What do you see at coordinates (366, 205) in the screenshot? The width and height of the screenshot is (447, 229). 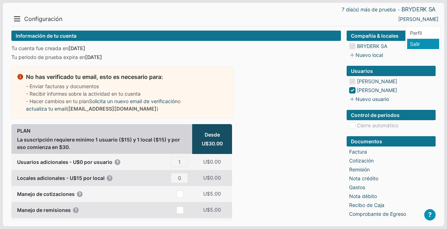 I see `a: Recibo de Caja` at bounding box center [366, 205].